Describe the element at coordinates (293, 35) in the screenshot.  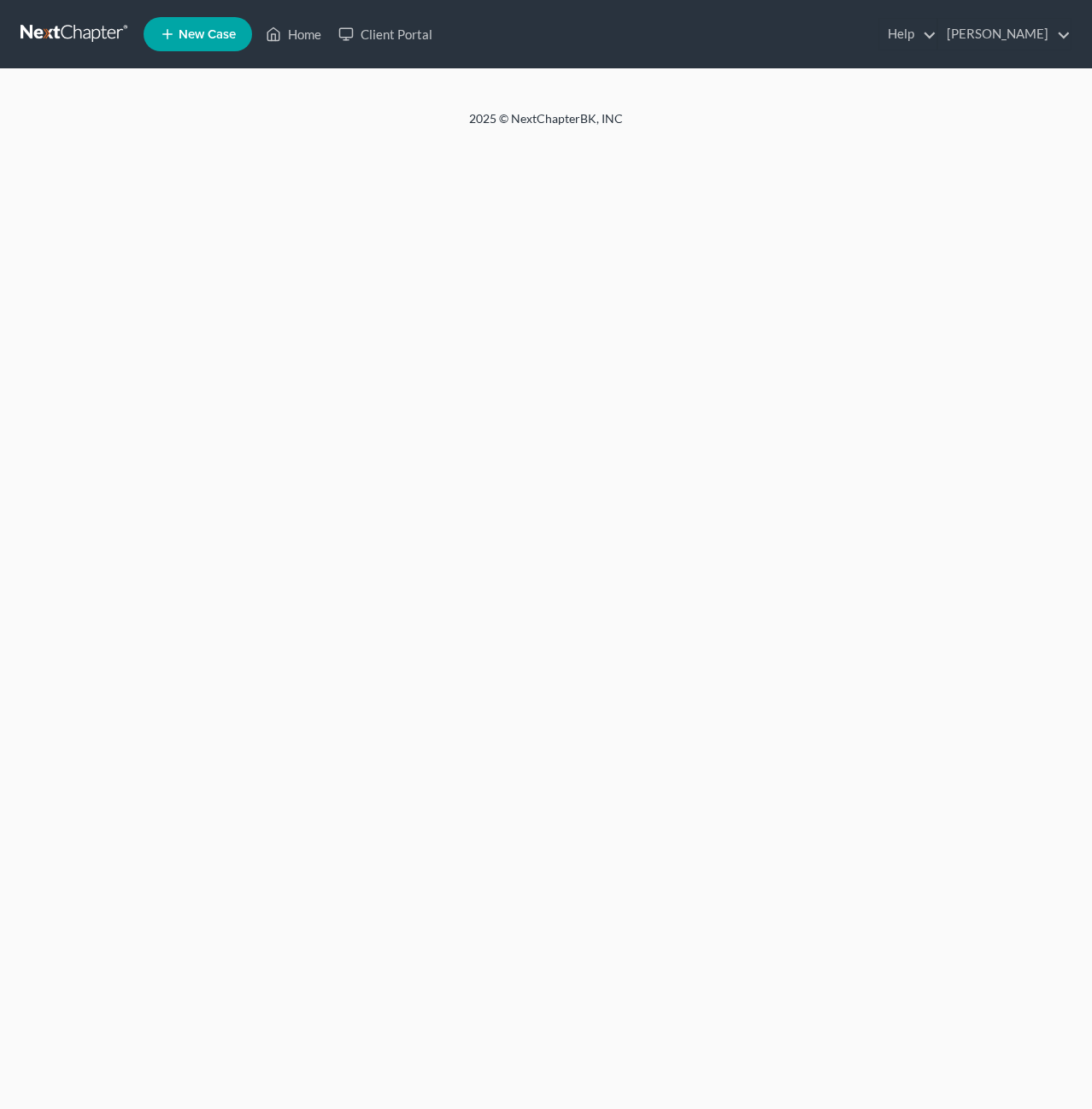
I see `a: Home` at that location.